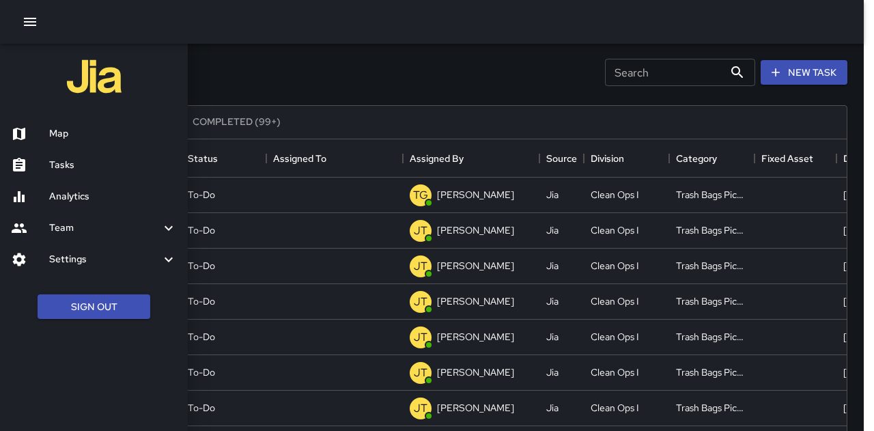  What do you see at coordinates (113, 197) in the screenshot?
I see `h6: Analytics` at bounding box center [113, 197].